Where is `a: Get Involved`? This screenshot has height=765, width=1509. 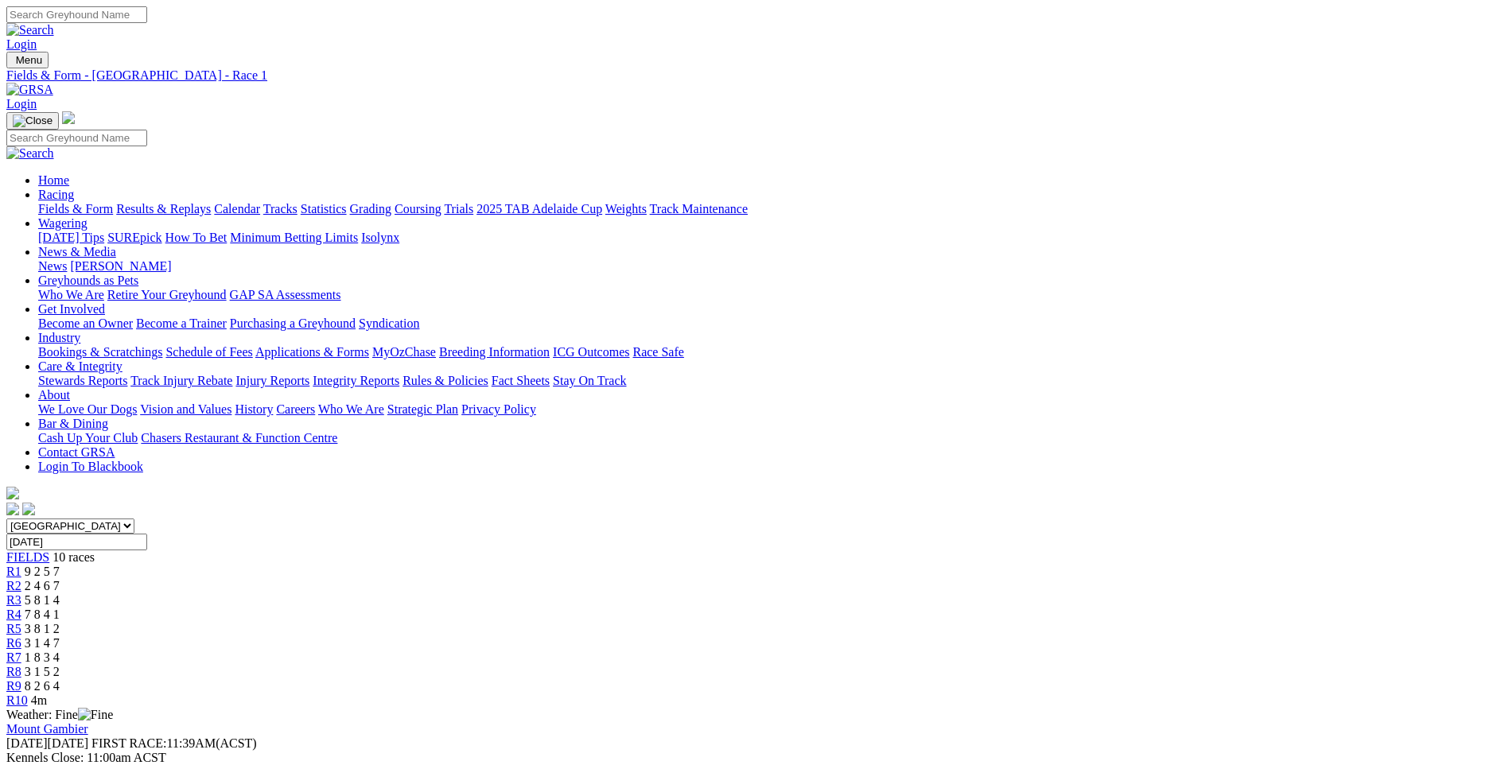
a: Get Involved is located at coordinates (72, 309).